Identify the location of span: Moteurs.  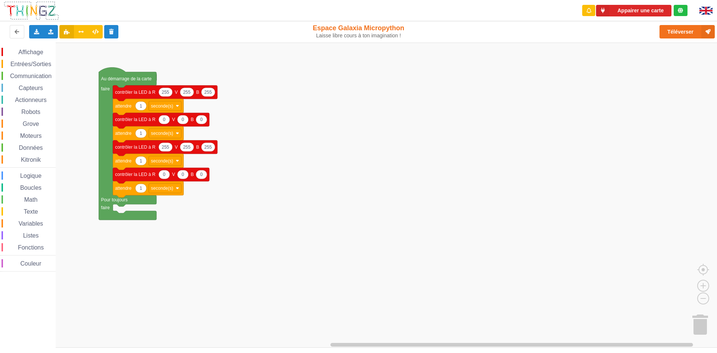
(31, 136).